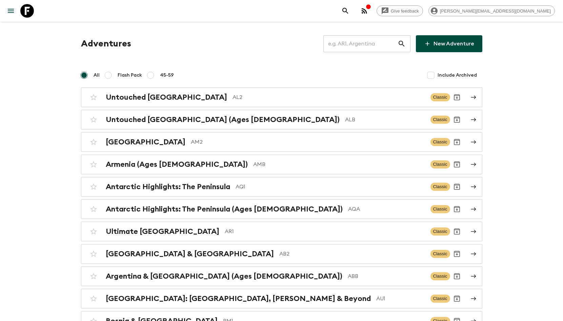  What do you see at coordinates (106, 44) in the screenshot?
I see `h1: Adventures` at bounding box center [106, 44].